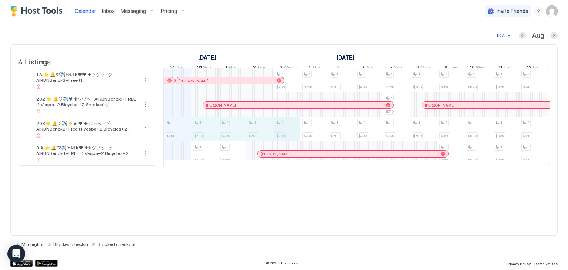  Describe the element at coordinates (314, 68) in the screenshot. I see `a: September 4, 2025` at that location.